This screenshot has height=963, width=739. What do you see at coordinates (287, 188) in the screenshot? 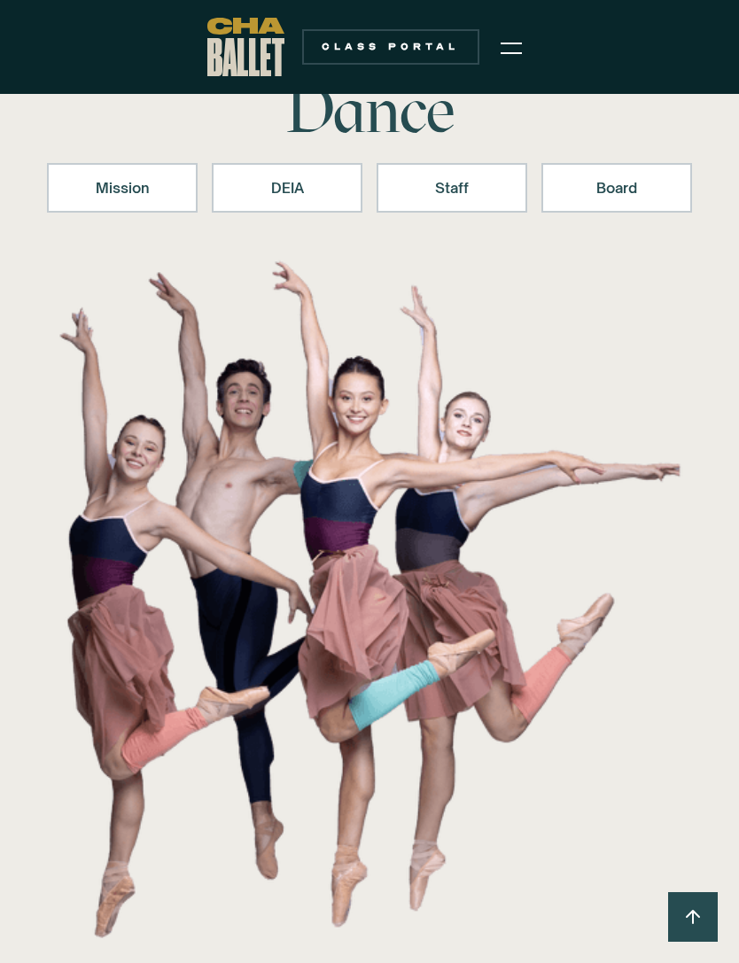
I see `a: DEIA` at bounding box center [287, 188].